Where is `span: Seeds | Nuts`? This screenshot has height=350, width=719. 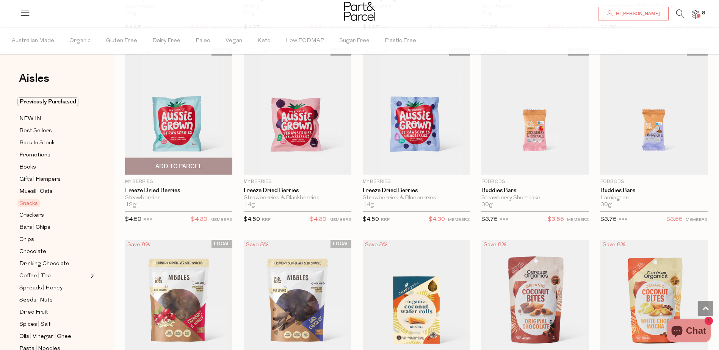
span: Seeds | Nuts is located at coordinates (36, 301).